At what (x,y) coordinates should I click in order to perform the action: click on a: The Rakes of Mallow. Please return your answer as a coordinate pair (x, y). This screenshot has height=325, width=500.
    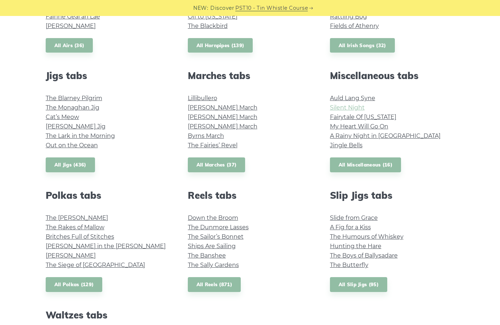
    Looking at the image, I should click on (75, 227).